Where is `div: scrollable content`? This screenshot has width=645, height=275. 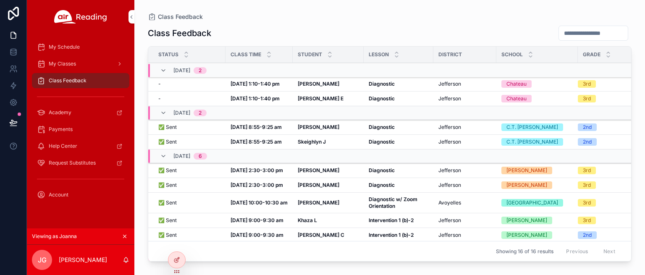 div: scrollable content is located at coordinates (81, 123).